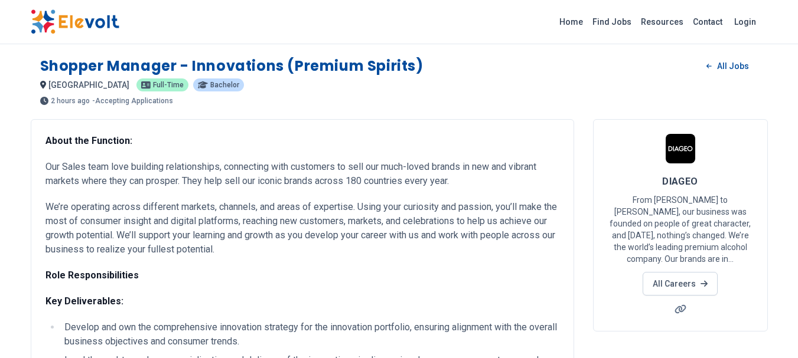 This screenshot has height=358, width=798. Describe the element at coordinates (92, 275) in the screenshot. I see `strong: Role Responsibilities` at that location.